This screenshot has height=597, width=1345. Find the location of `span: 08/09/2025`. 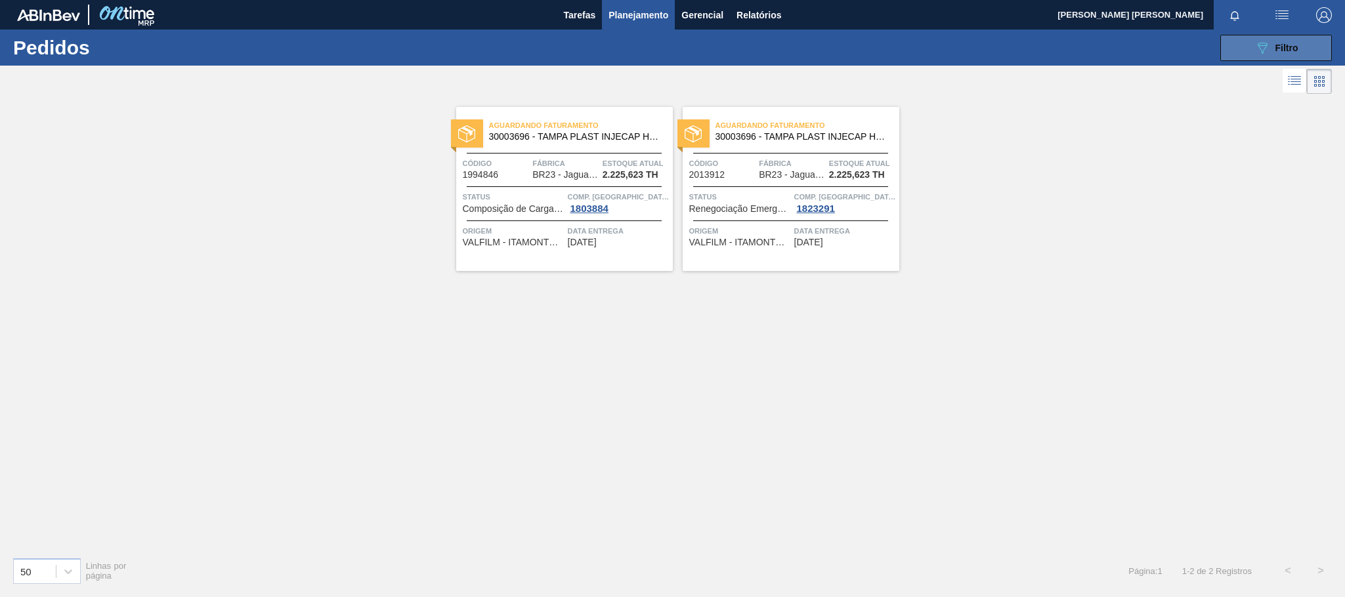

span: 08/09/2025 is located at coordinates (809, 242).